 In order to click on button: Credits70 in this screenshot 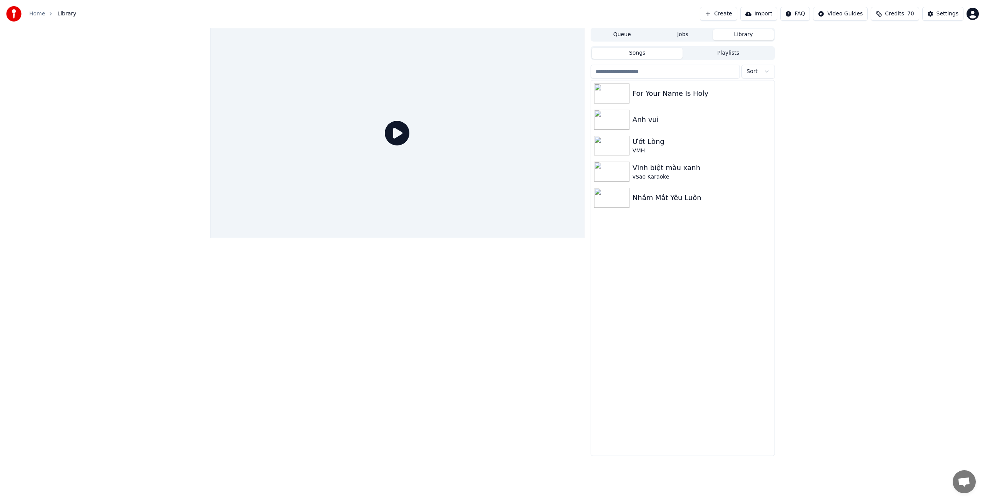, I will do `click(895, 14)`.